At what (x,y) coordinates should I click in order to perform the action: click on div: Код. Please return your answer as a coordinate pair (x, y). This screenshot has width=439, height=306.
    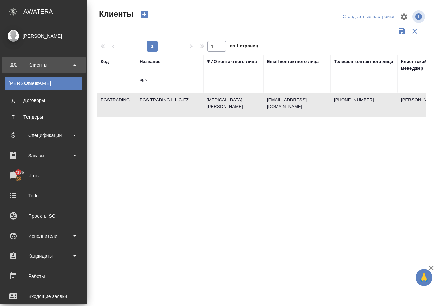
    Looking at the image, I should click on (105, 62).